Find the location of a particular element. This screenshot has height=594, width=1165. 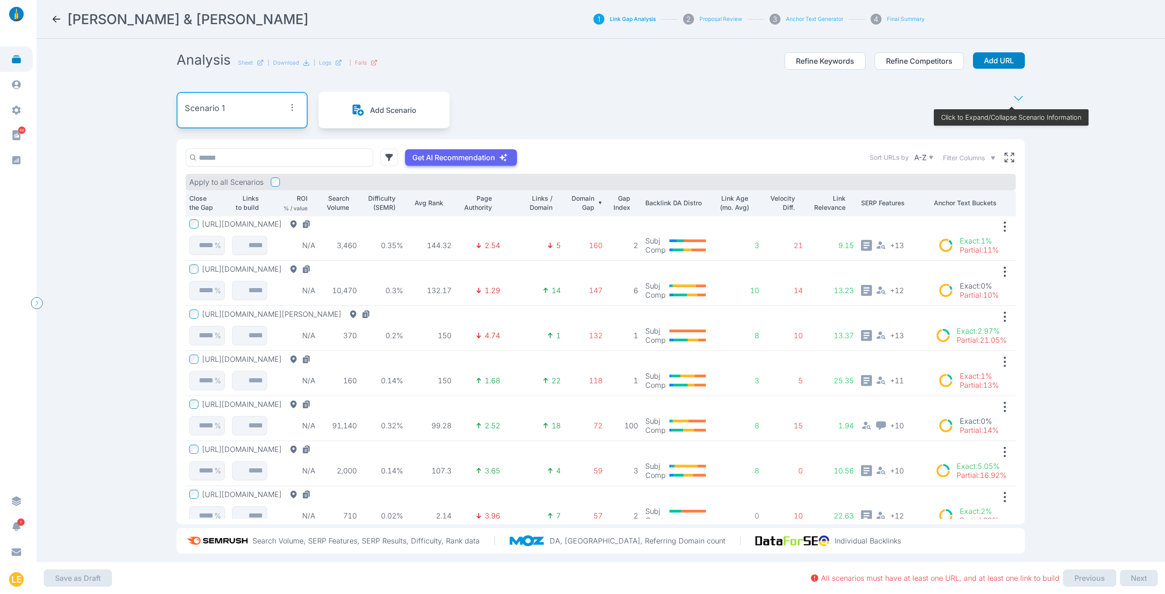

p: 25.35 is located at coordinates (832, 380).